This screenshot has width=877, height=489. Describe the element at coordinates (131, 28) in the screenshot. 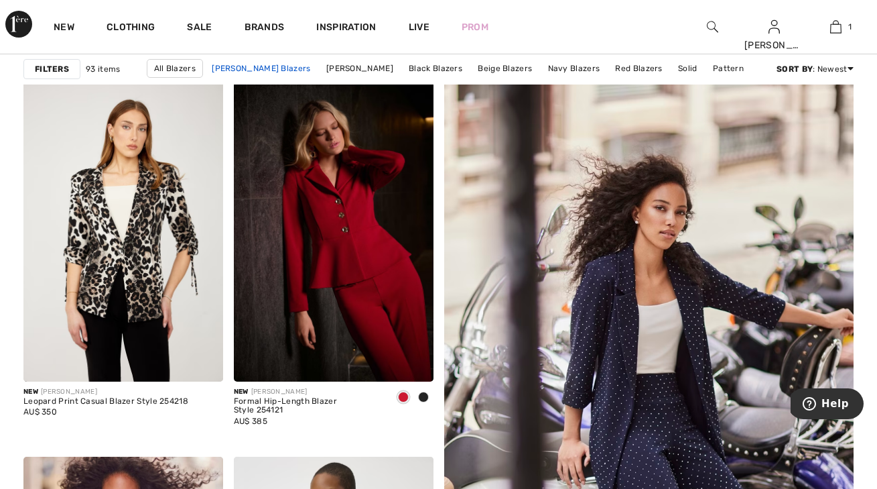

I see `a: Clothing` at that location.